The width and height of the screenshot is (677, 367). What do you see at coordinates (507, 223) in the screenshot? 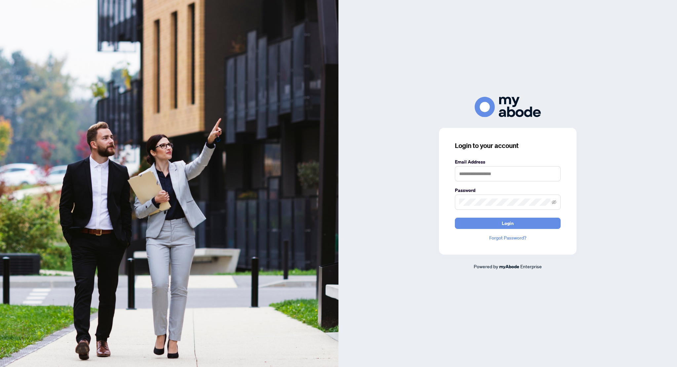
I see `button: Login` at bounding box center [507, 223].